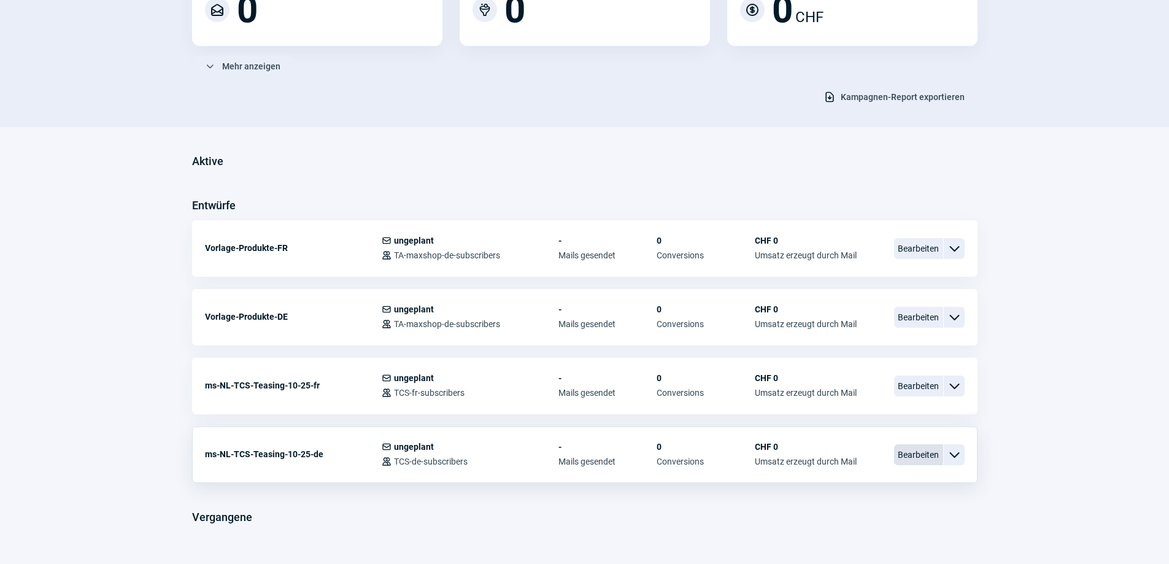  Describe the element at coordinates (251, 66) in the screenshot. I see `span: Mehr anzeigen` at that location.